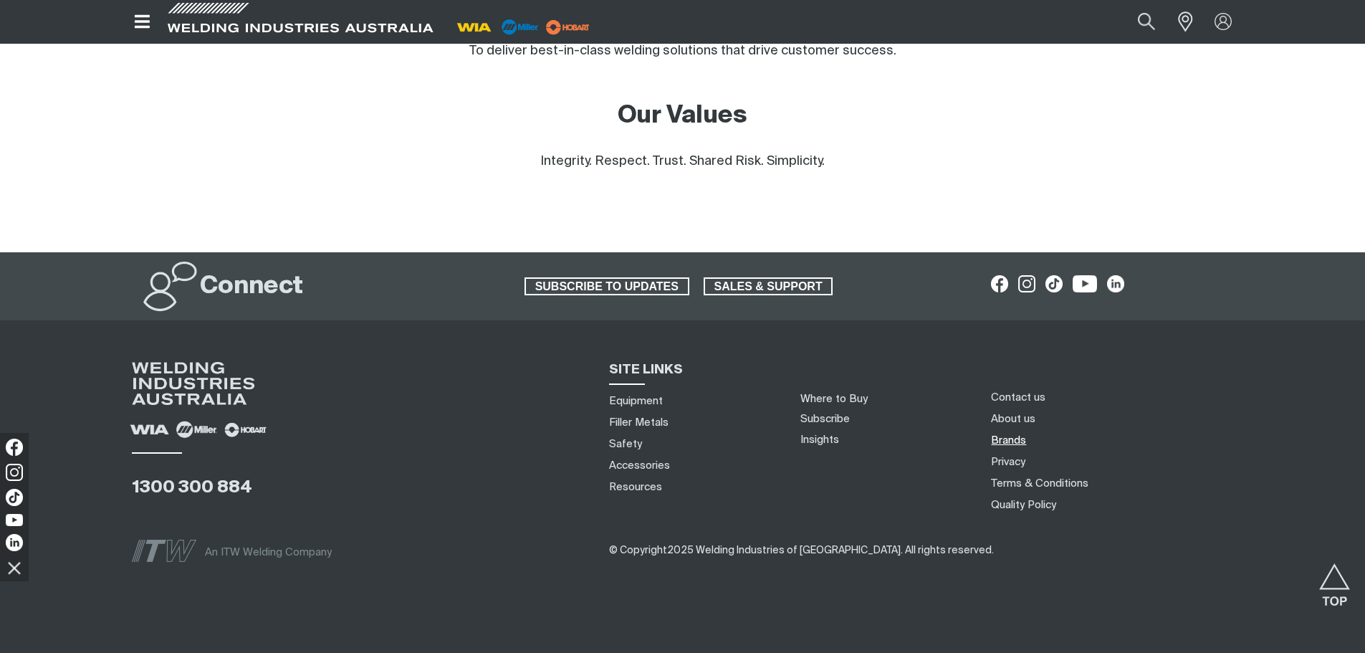 The height and width of the screenshot is (653, 1365). I want to click on img: Facebook, so click(14, 447).